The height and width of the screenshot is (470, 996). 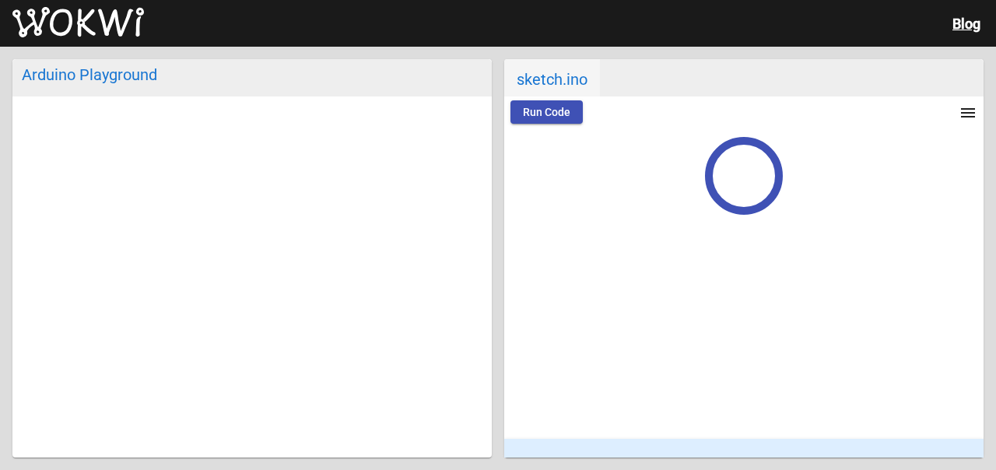 I want to click on a: Blog, so click(x=967, y=23).